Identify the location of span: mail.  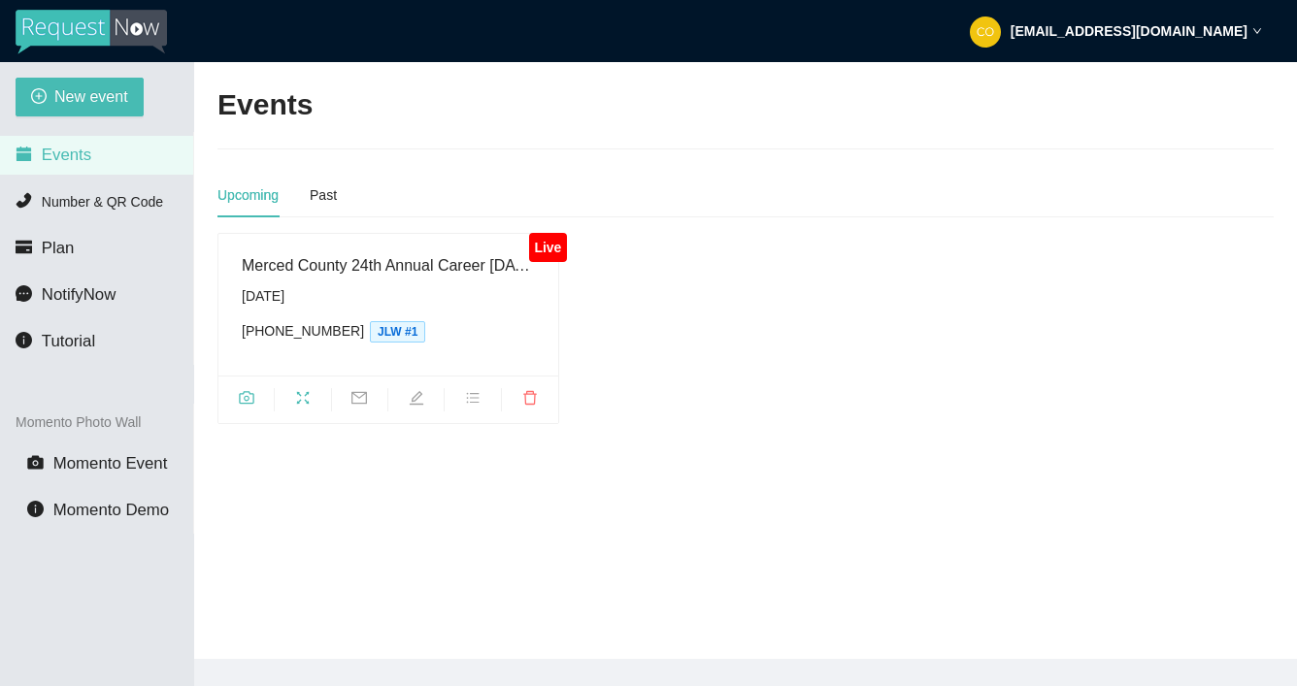
(359, 401).